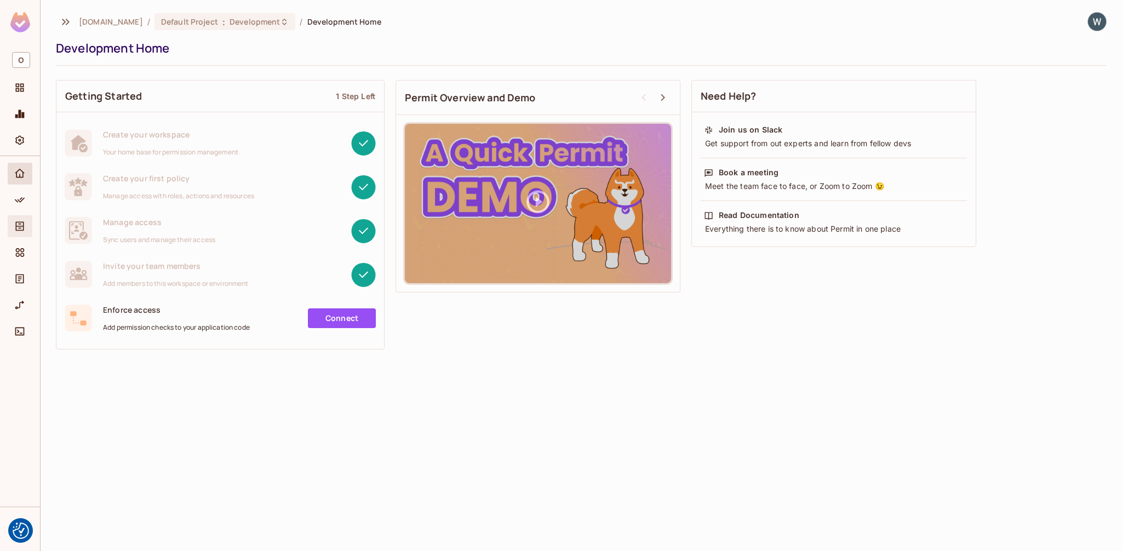  What do you see at coordinates (190, 21) in the screenshot?
I see `span: Default Project` at bounding box center [190, 21].